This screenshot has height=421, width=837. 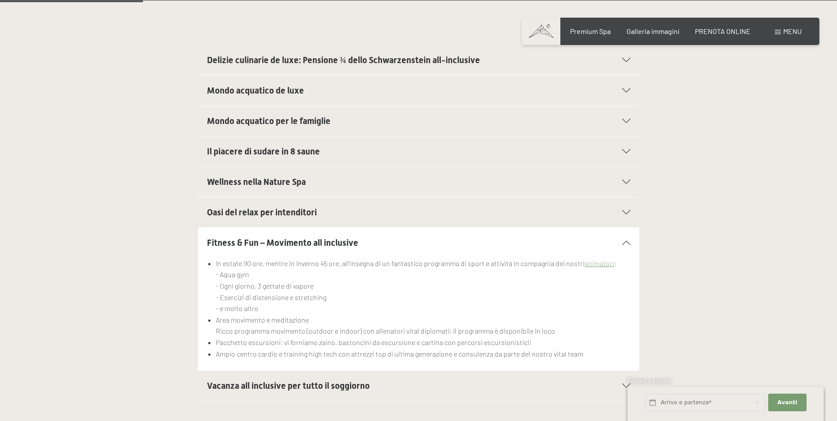 I want to click on span: Oasi del relax per intenditori, so click(x=262, y=212).